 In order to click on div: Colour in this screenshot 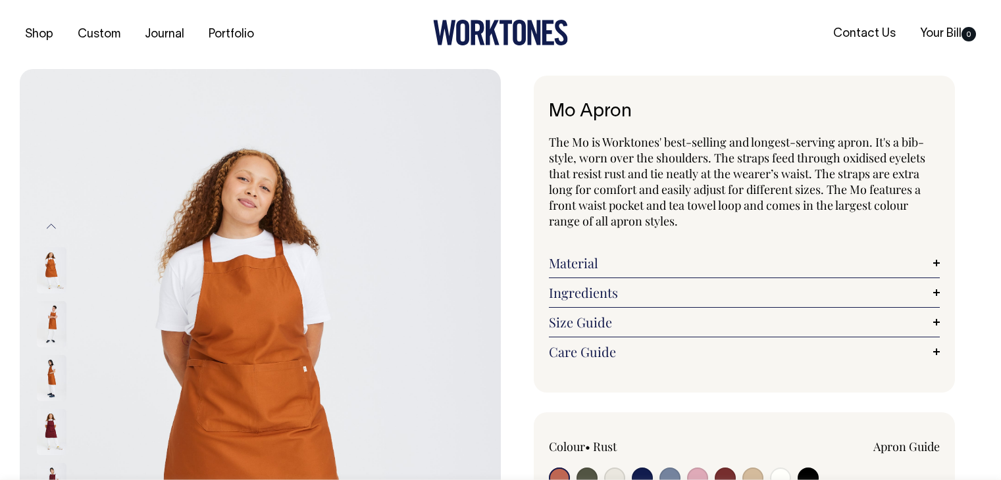, I will do `click(627, 447)`.